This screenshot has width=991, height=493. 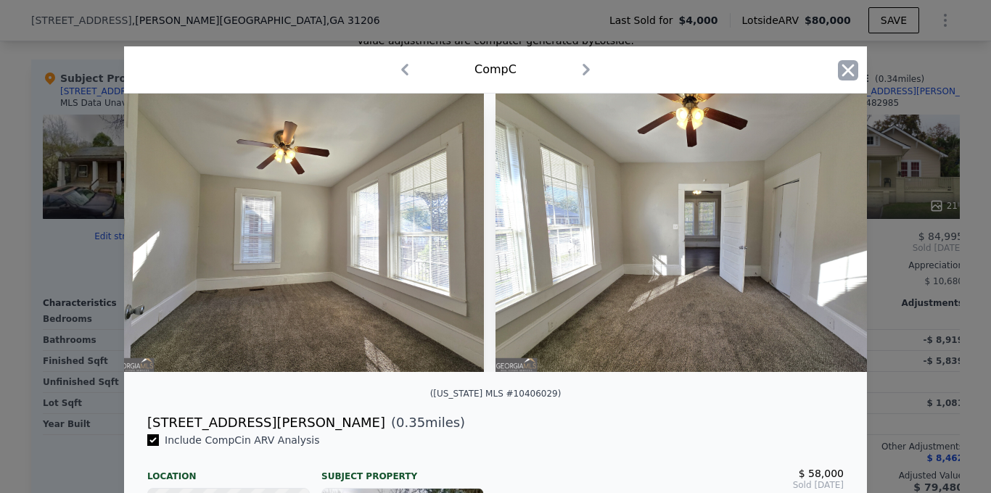 What do you see at coordinates (425, 423) in the screenshot?
I see `span: ( miles)` at bounding box center [425, 423].